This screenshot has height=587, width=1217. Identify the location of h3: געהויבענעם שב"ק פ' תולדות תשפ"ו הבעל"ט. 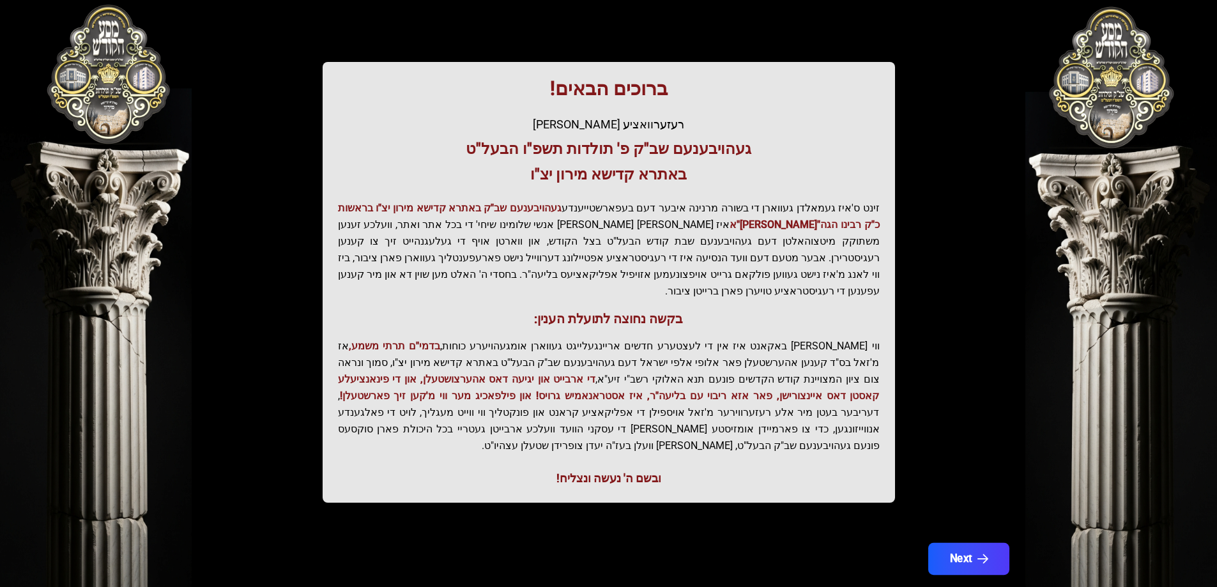
(609, 149).